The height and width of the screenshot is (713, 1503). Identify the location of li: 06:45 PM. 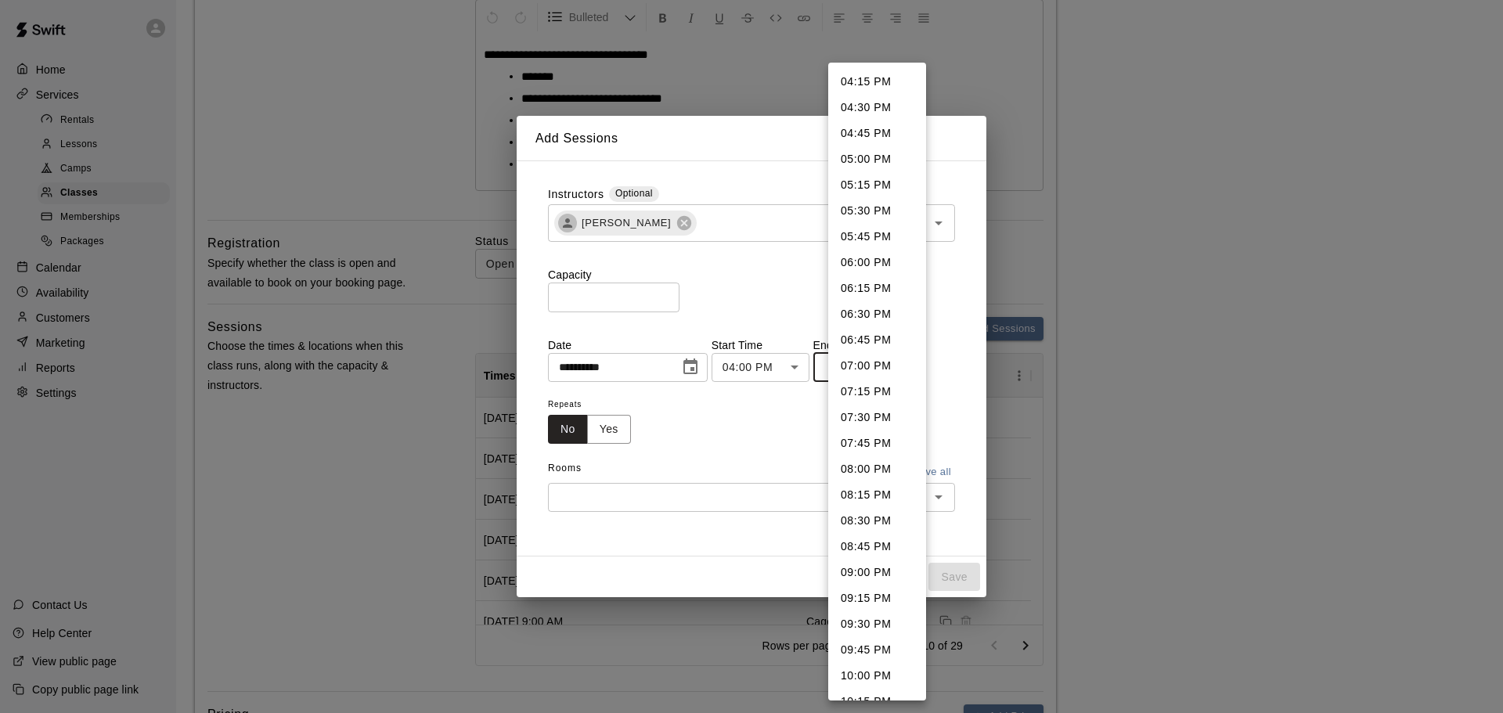
(877, 340).